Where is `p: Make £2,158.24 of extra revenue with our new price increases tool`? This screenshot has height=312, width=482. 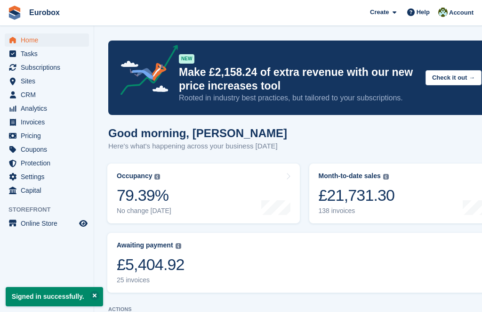 p: Make £2,158.24 of extra revenue with our new price increases tool is located at coordinates (299, 79).